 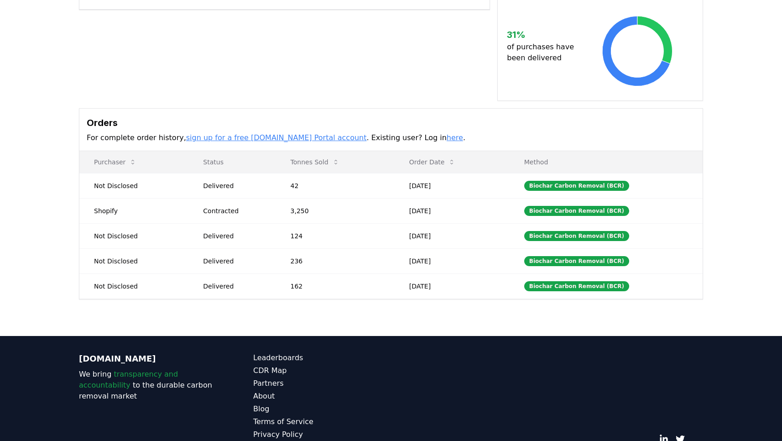 I want to click on h3: 31 %, so click(x=544, y=35).